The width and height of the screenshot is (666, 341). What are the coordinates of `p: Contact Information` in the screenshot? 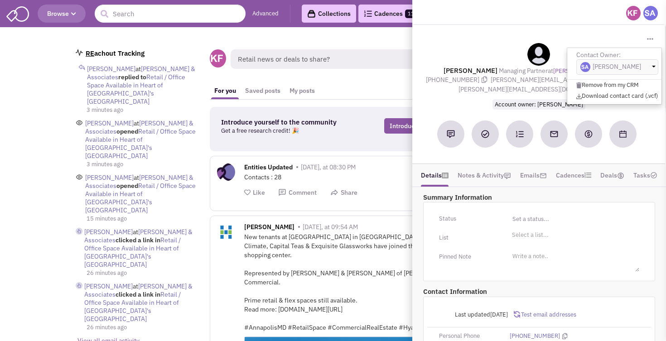 It's located at (539, 291).